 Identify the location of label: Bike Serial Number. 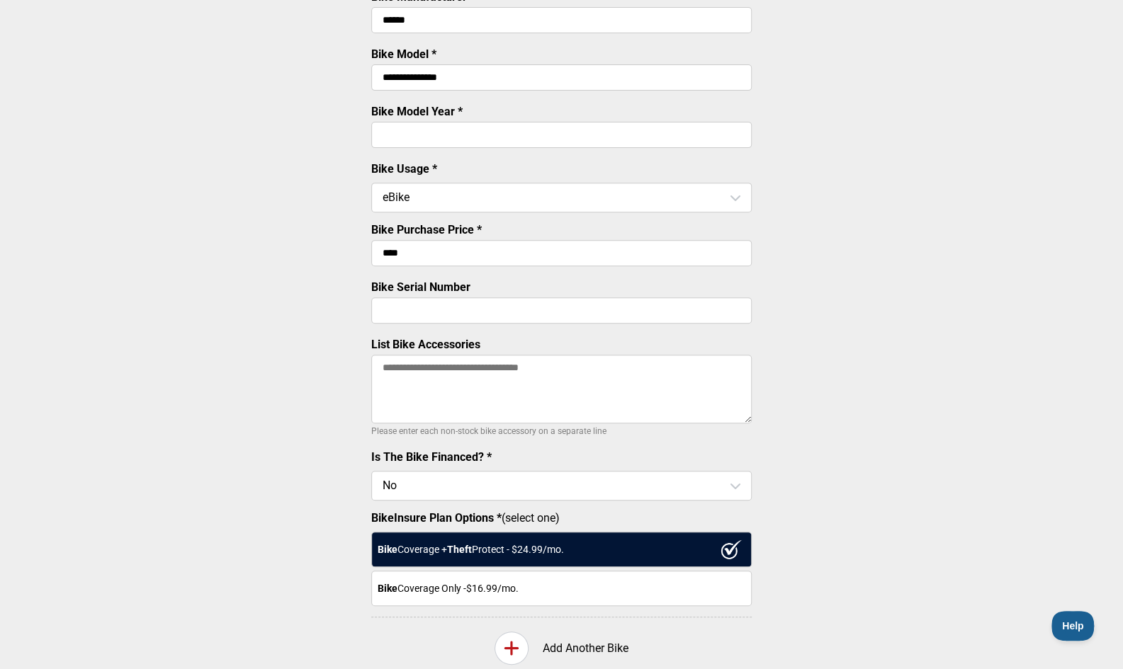
(421, 287).